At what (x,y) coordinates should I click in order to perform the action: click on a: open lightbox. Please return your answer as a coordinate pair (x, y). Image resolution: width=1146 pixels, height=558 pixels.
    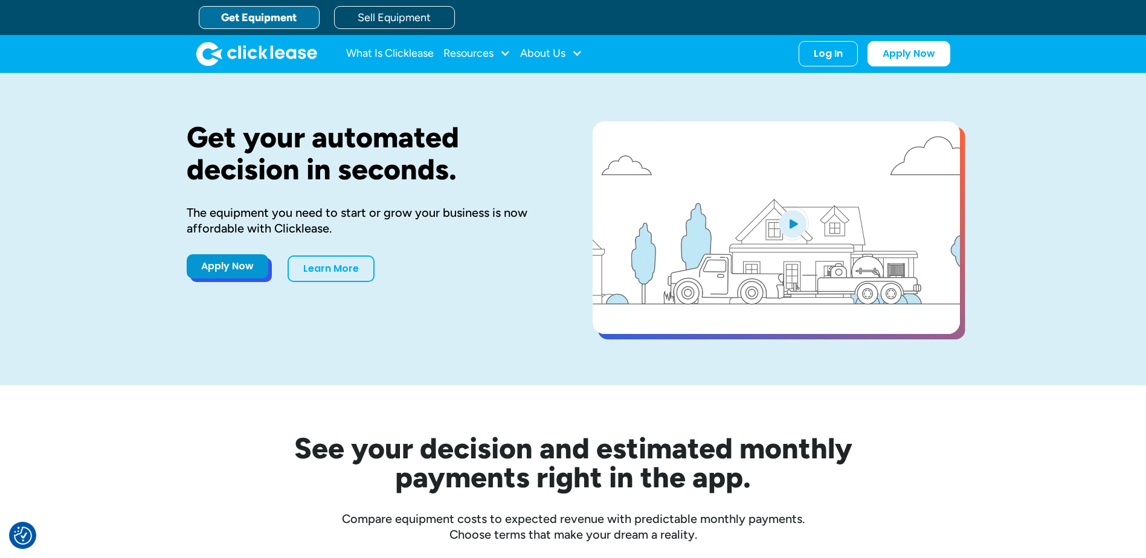
    Looking at the image, I should click on (776, 228).